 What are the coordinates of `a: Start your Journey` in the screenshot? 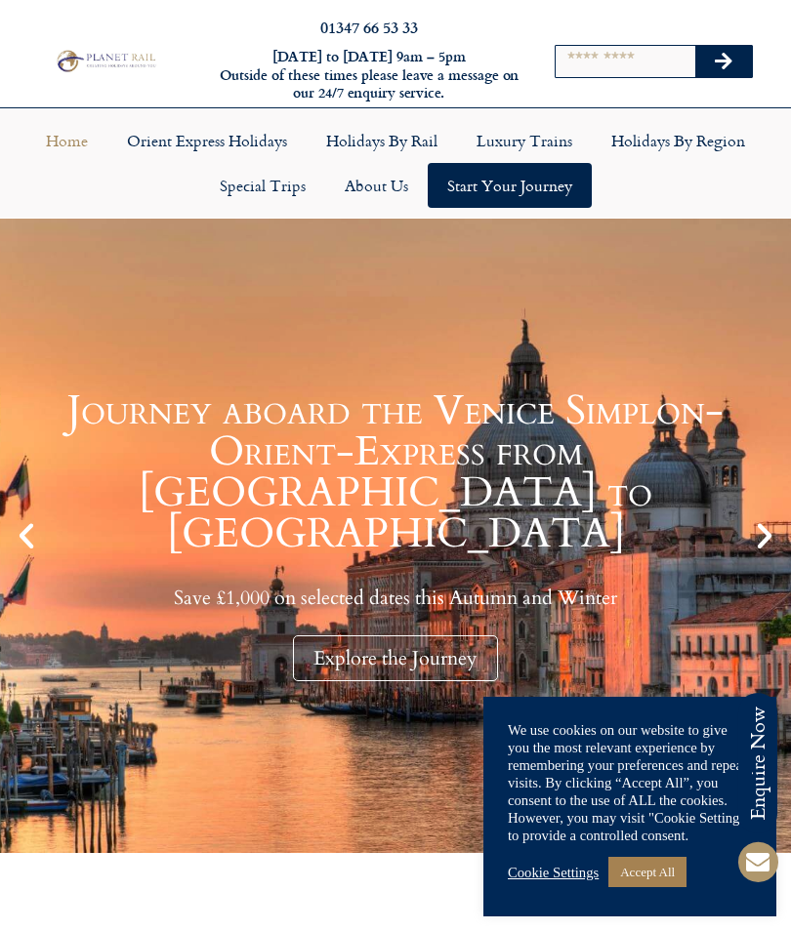 It's located at (510, 185).